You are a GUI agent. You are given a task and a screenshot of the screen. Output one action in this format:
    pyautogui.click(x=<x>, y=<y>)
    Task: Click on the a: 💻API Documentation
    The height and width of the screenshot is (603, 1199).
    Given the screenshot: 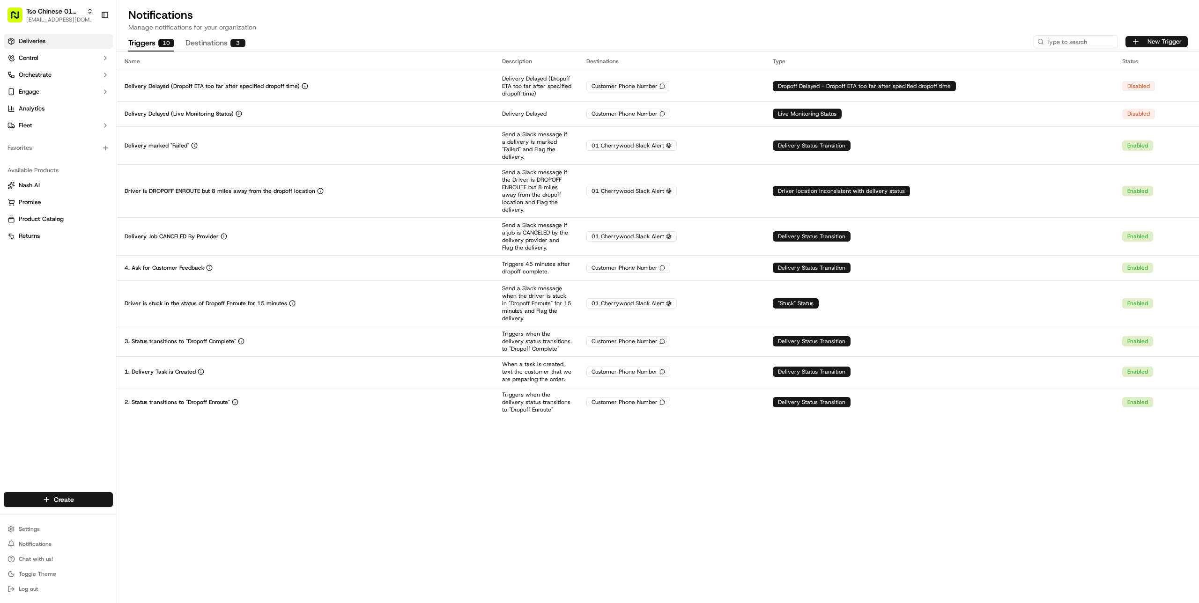 What is the action you would take?
    pyautogui.click(x=115, y=140)
    